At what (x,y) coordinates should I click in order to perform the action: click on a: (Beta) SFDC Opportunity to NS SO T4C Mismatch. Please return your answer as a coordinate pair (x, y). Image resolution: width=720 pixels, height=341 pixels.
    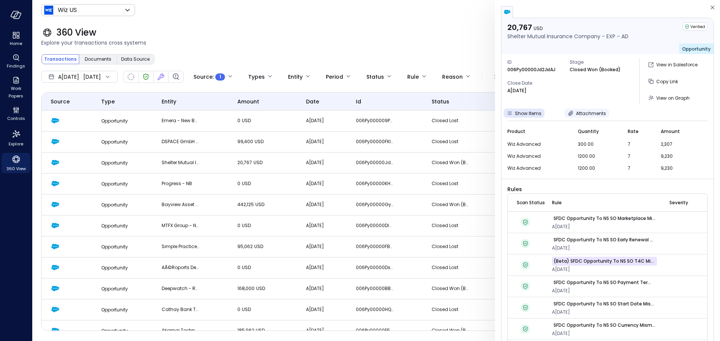
    Looking at the image, I should click on (602, 261).